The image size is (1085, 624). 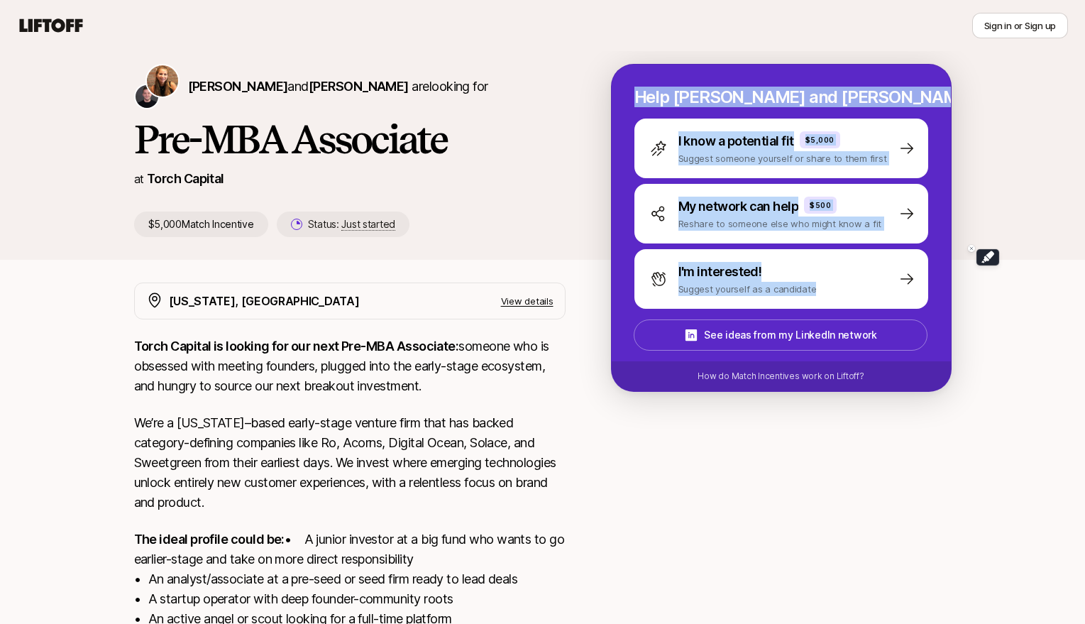 I want to click on p: I'm interested!, so click(x=720, y=272).